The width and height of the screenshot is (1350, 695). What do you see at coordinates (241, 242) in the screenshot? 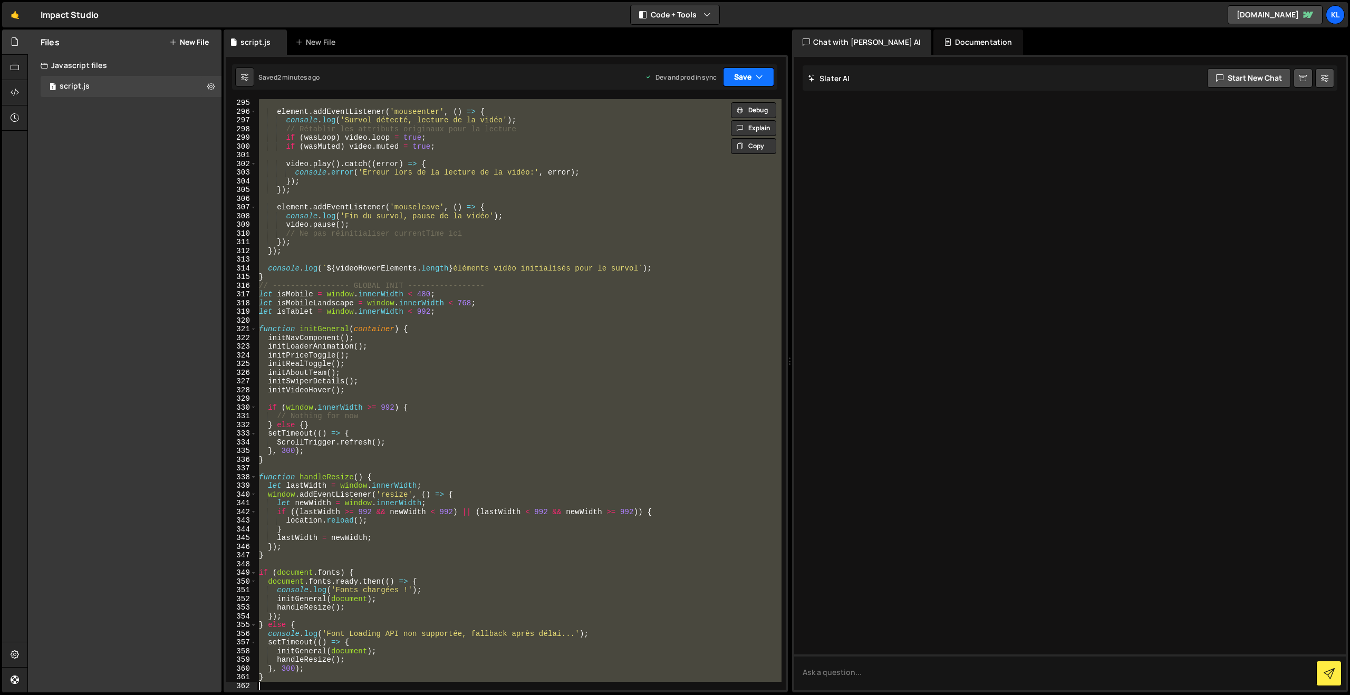
I see `div: 311` at bounding box center [241, 242].